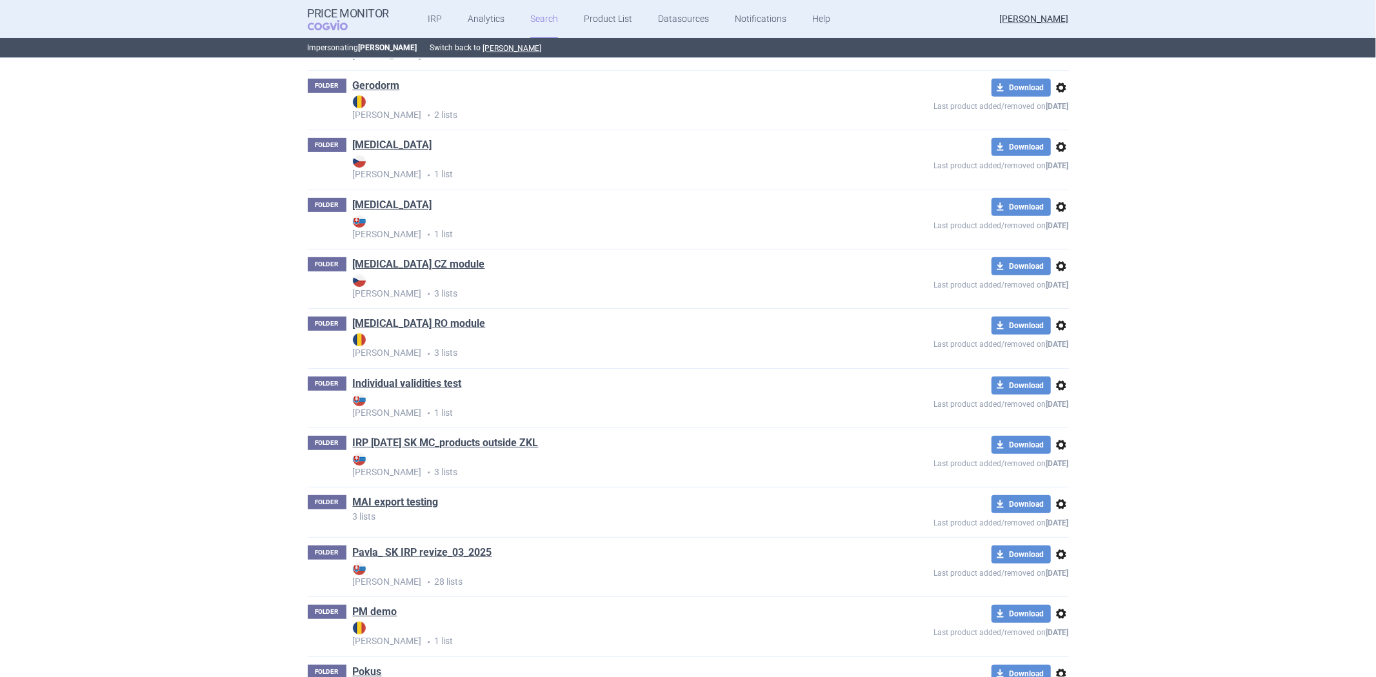 This screenshot has width=1376, height=677. Describe the element at coordinates (419, 266) in the screenshot. I see `h1: Humira CZ module` at that location.